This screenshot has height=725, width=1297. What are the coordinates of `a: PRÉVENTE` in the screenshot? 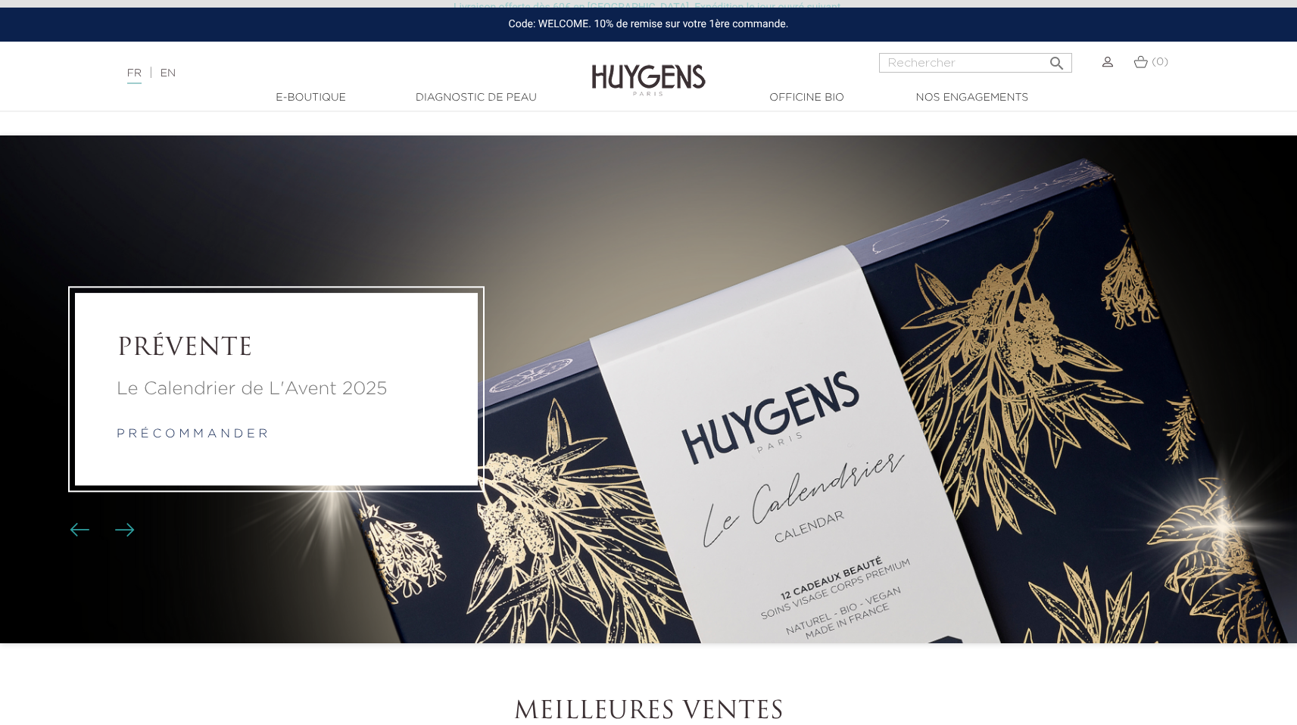 It's located at (276, 350).